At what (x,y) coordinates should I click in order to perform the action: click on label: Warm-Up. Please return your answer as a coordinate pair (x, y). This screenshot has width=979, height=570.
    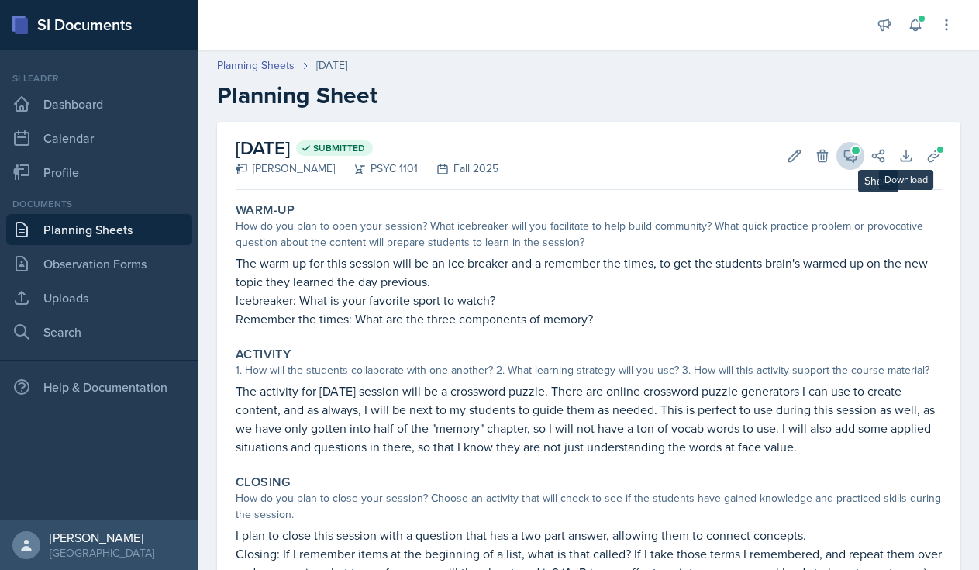
    Looking at the image, I should click on (265, 210).